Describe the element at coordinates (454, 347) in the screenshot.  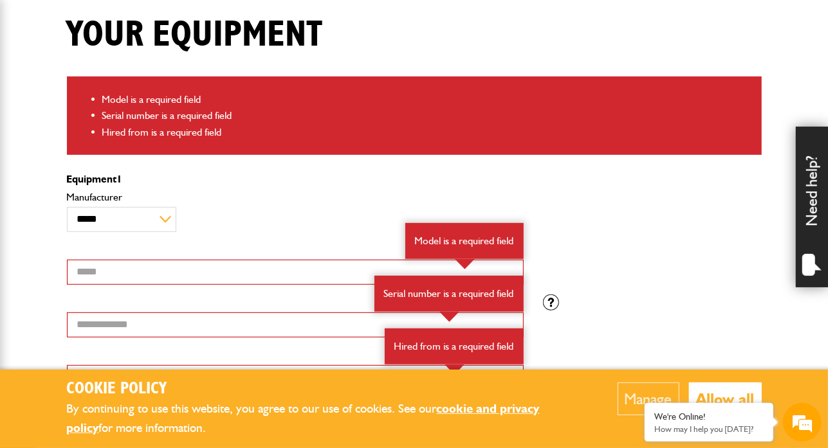
I see `div: Hired from is a required field` at that location.